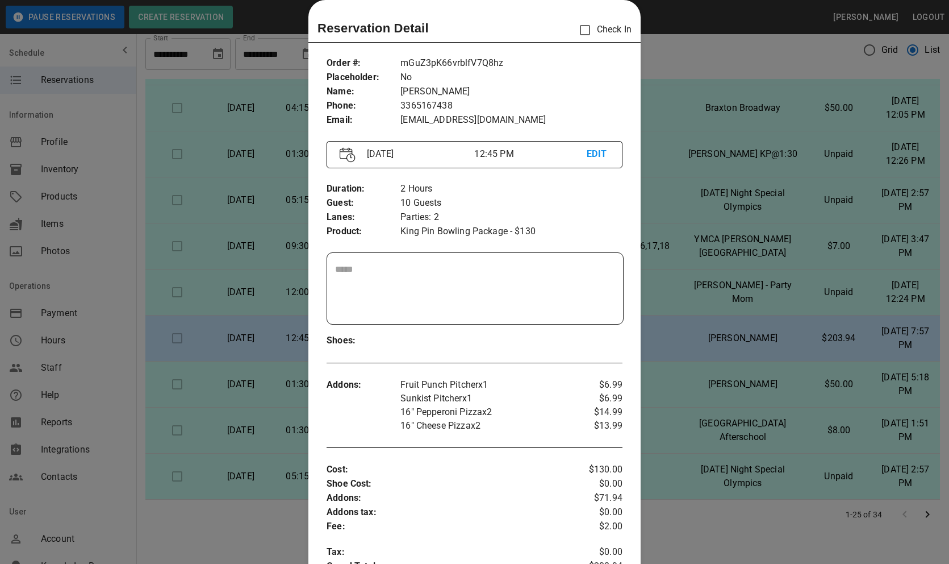 This screenshot has width=949, height=564. I want to click on p: Tax :, so click(450, 552).